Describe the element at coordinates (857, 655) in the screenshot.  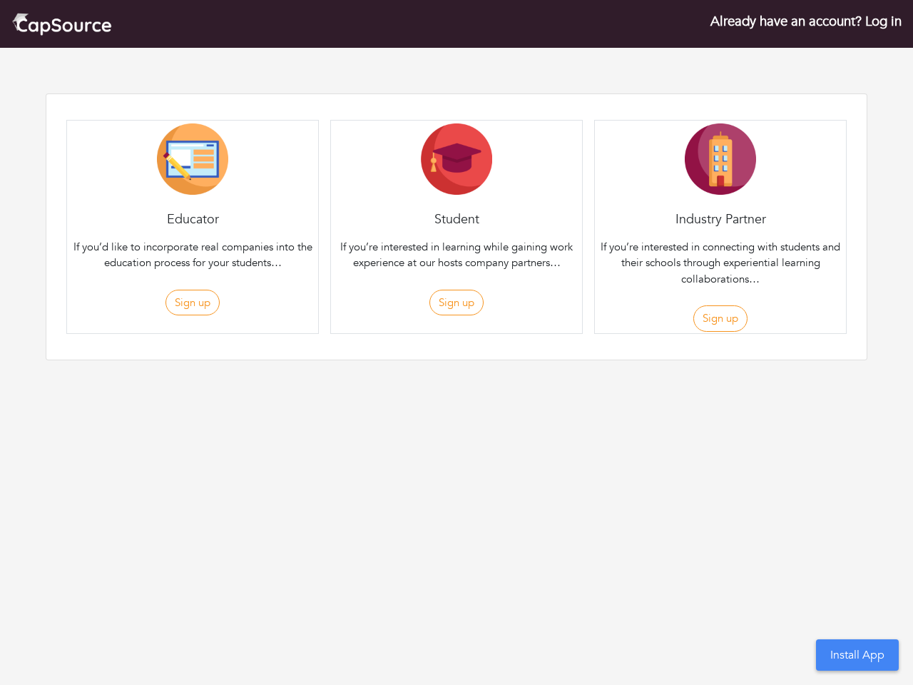
I see `button: Install App` at that location.